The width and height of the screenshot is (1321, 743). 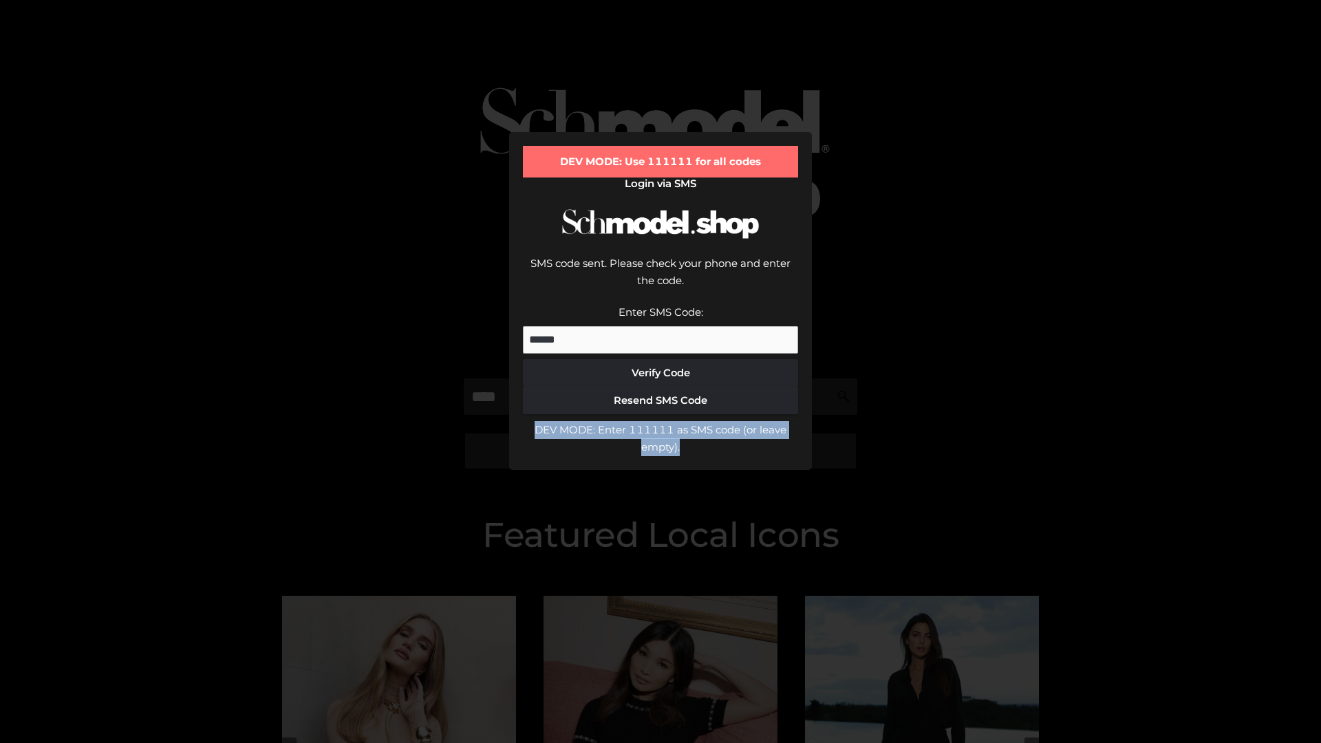 What do you see at coordinates (661, 224) in the screenshot?
I see `img: Schmodel Logo` at bounding box center [661, 224].